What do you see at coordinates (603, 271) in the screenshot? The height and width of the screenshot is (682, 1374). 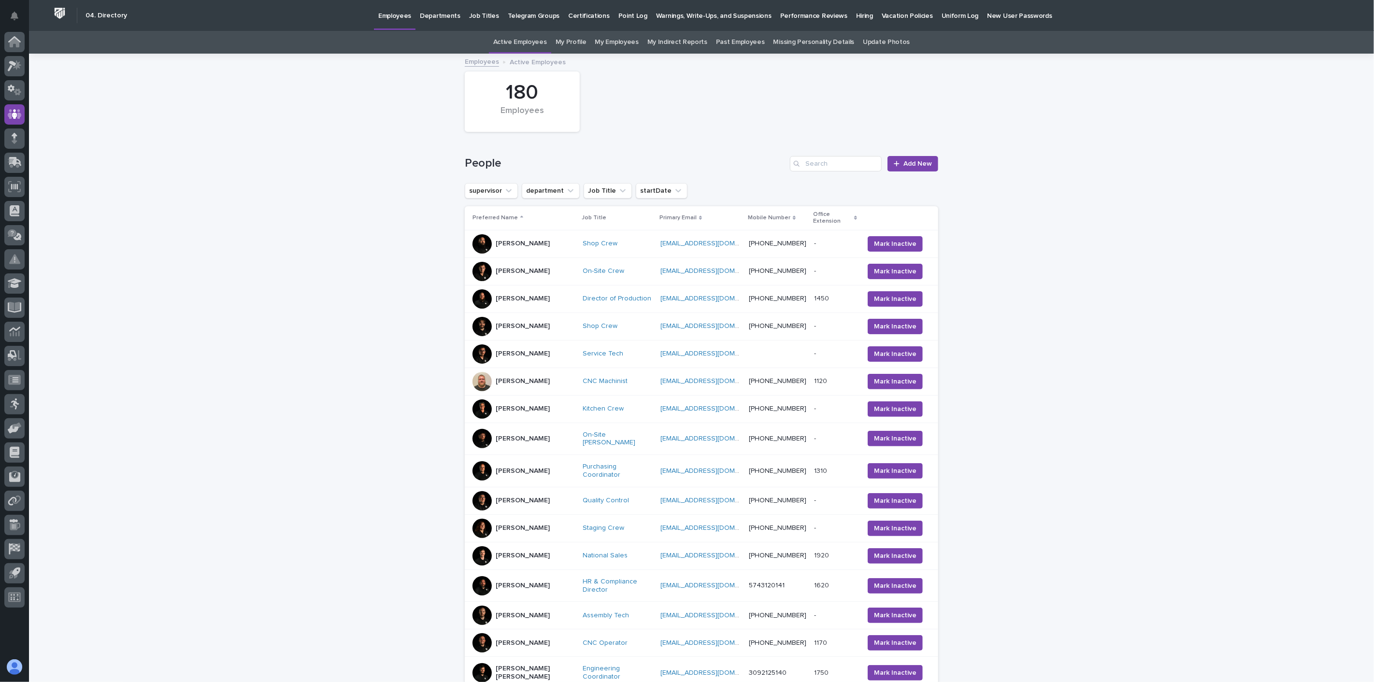 I see `a: On-Site Crew` at bounding box center [603, 271].